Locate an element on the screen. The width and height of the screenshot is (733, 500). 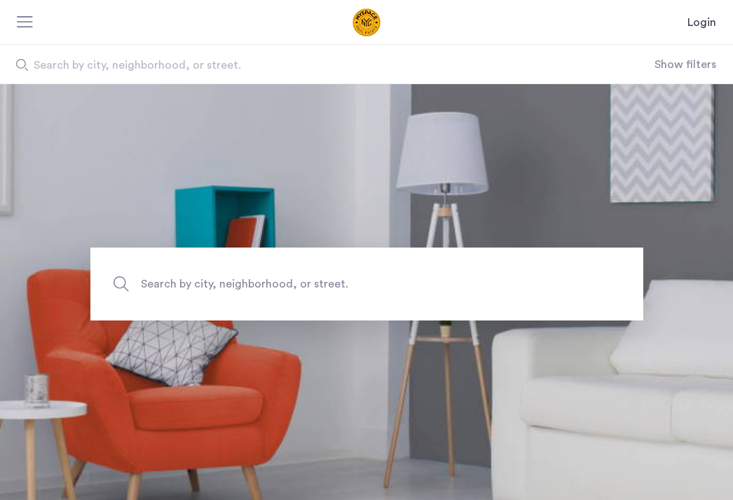
input: Apartment Search is located at coordinates (367, 284).